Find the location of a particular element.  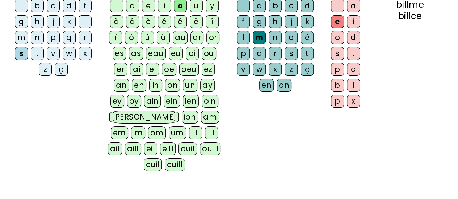

div: ü is located at coordinates (163, 38).